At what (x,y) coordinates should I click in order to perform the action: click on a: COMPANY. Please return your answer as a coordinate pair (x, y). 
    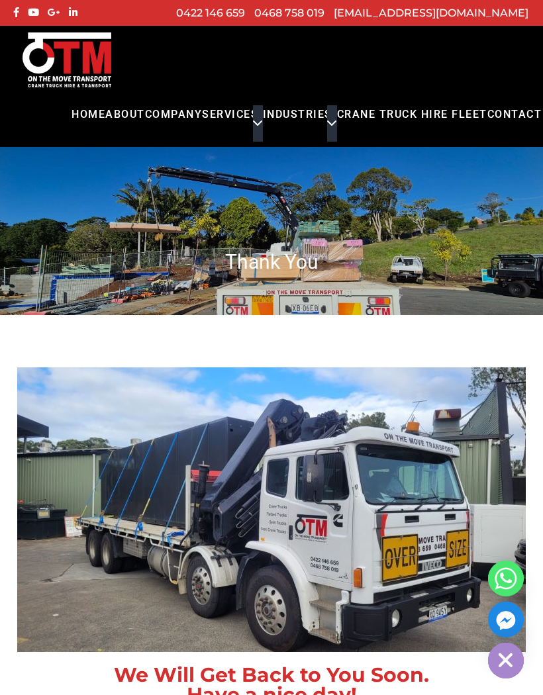
    Looking at the image, I should click on (173, 123).